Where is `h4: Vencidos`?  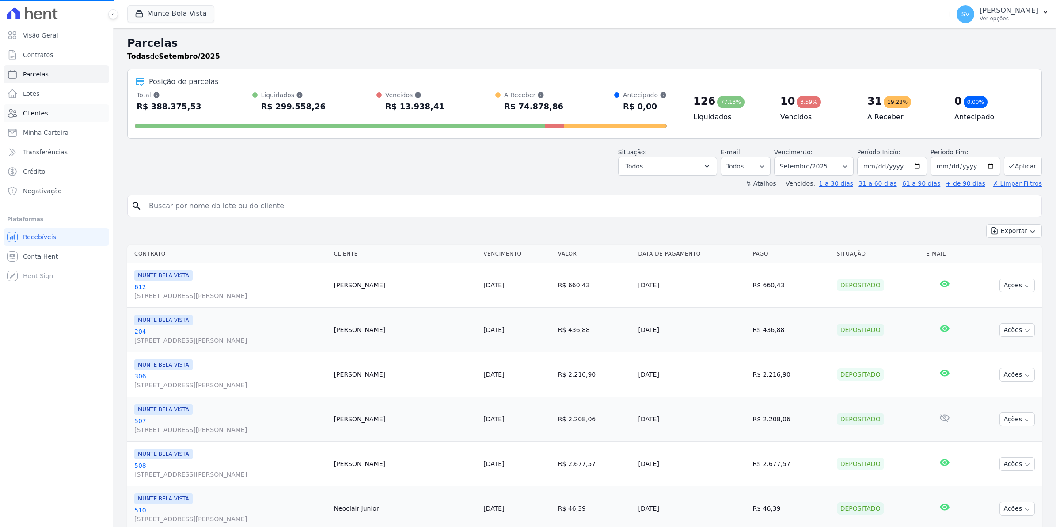
h4: Vencidos is located at coordinates (816, 117).